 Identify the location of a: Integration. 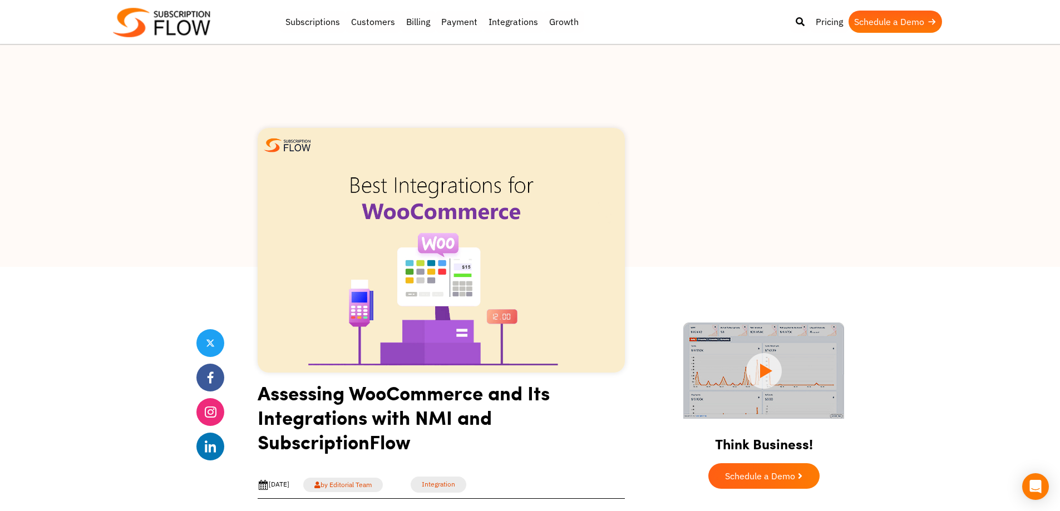
(439, 485).